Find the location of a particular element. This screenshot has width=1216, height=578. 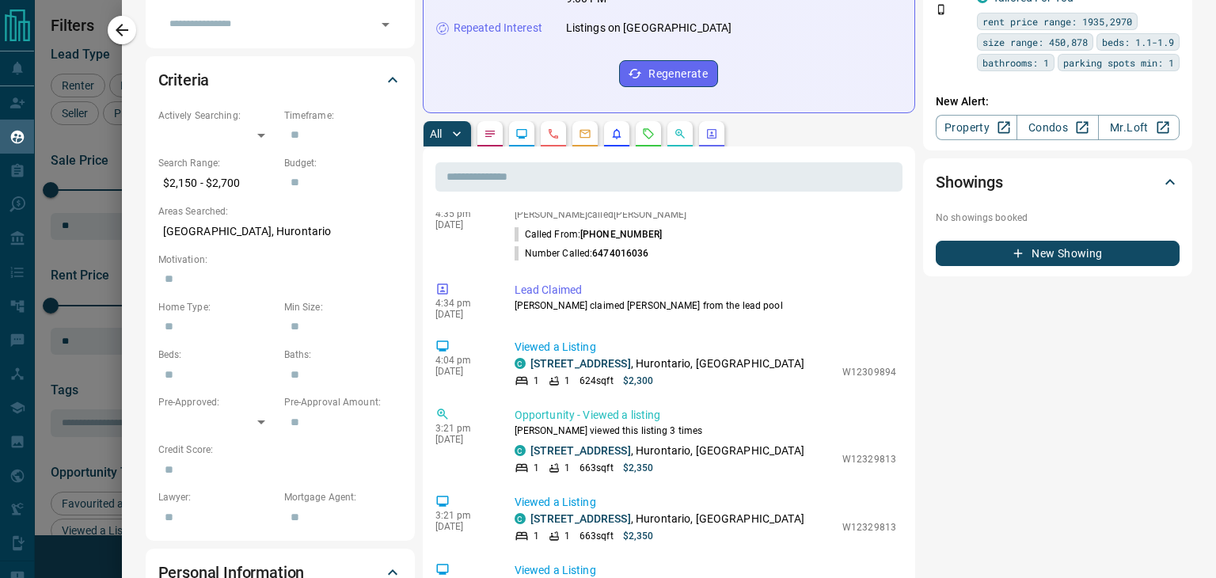

p: $2,300 is located at coordinates (638, 381).